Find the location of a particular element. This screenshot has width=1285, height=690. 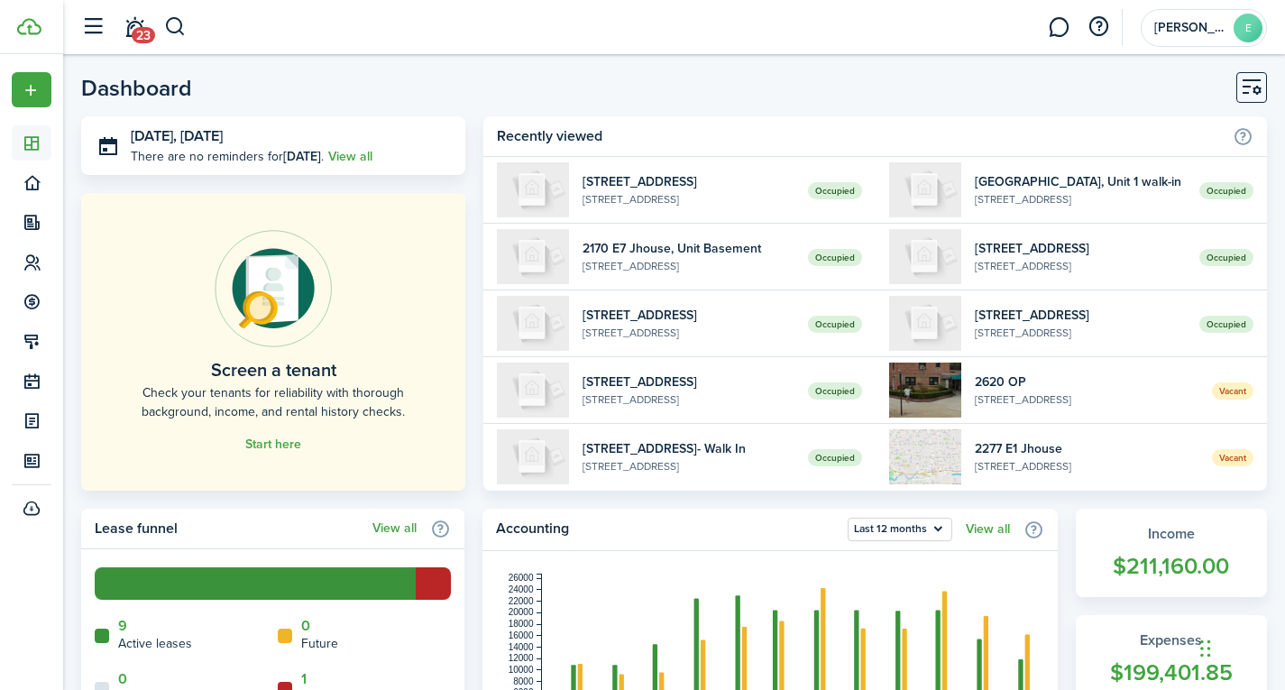

home-widget-title: Active leases is located at coordinates (155, 643).